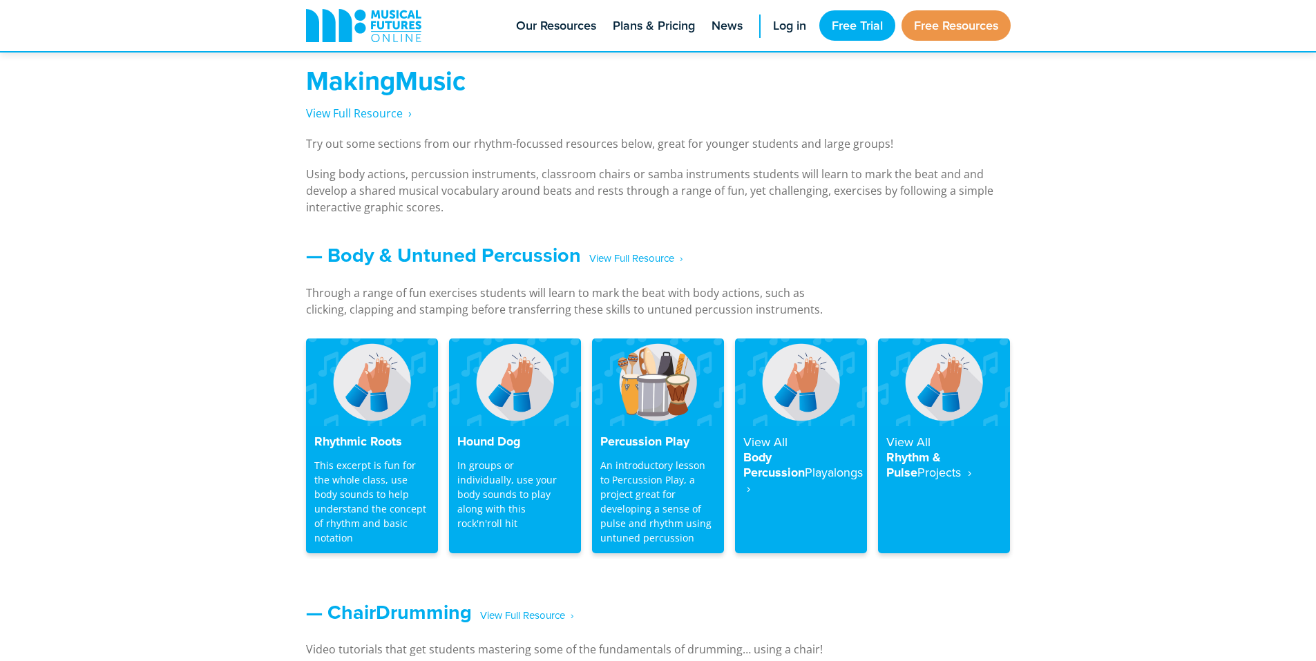 This screenshot has width=1316, height=661. Describe the element at coordinates (944, 472) in the screenshot. I see `strong: Projects ‎ ›` at that location.